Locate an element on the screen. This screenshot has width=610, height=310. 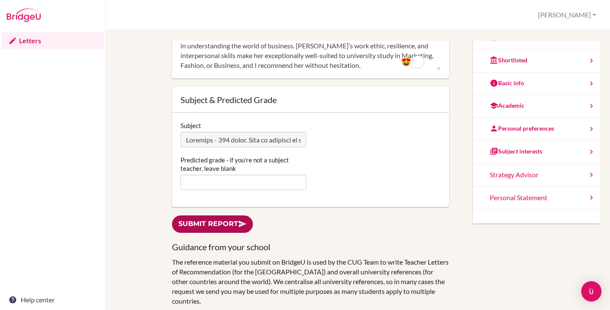
label: Subject is located at coordinates (191, 125).